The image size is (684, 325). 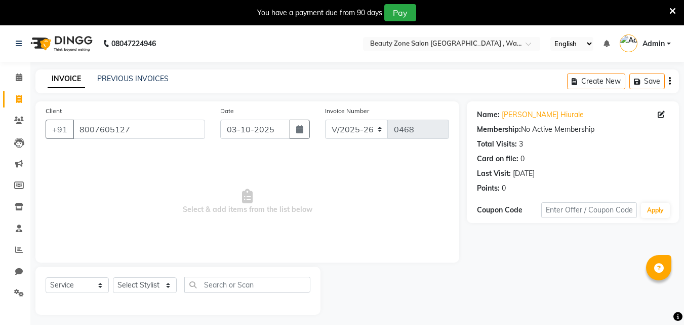 I want to click on button: Pay, so click(x=400, y=13).